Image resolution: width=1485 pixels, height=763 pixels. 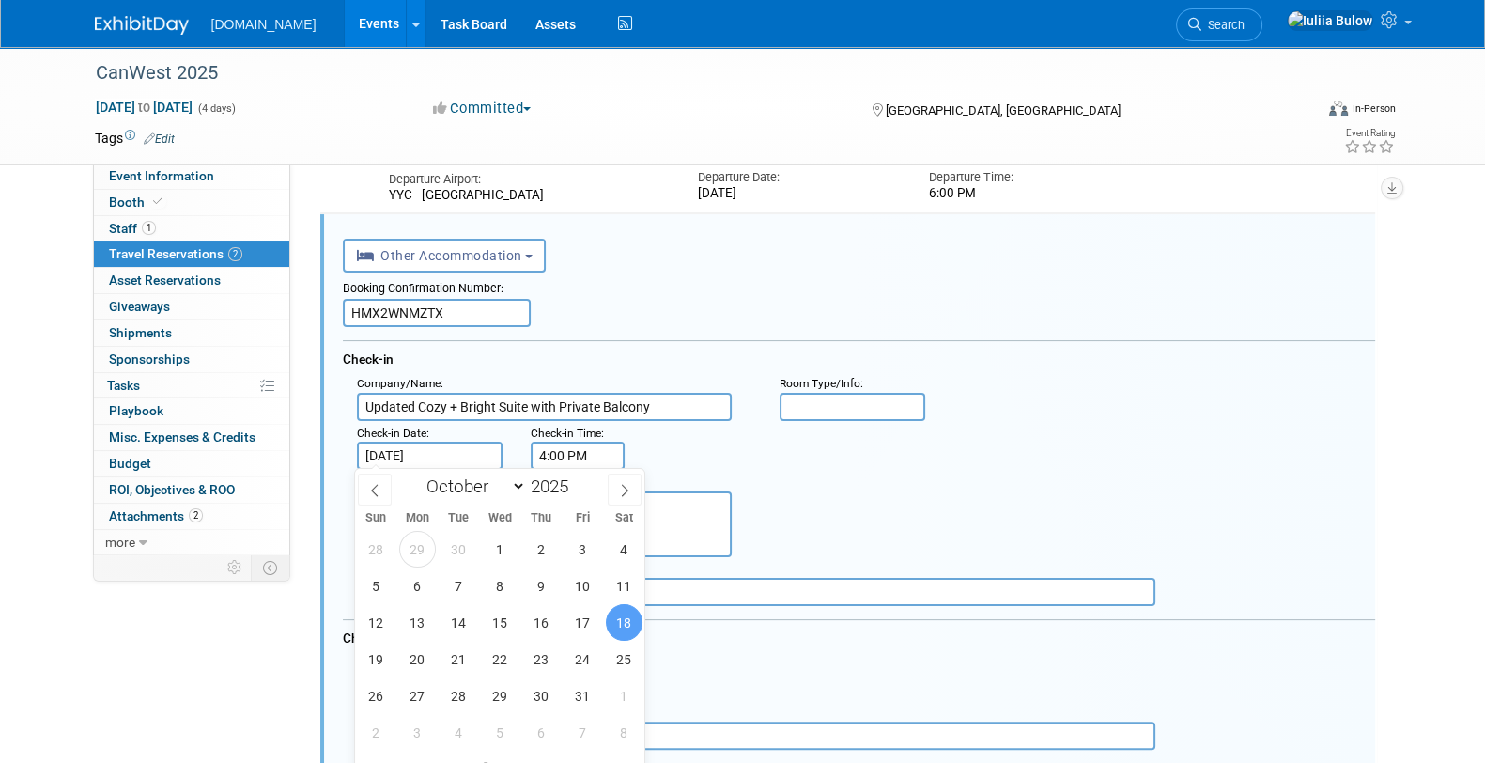 What do you see at coordinates (458, 695) in the screenshot?
I see `span: October 28, 2025` at bounding box center [458, 695].